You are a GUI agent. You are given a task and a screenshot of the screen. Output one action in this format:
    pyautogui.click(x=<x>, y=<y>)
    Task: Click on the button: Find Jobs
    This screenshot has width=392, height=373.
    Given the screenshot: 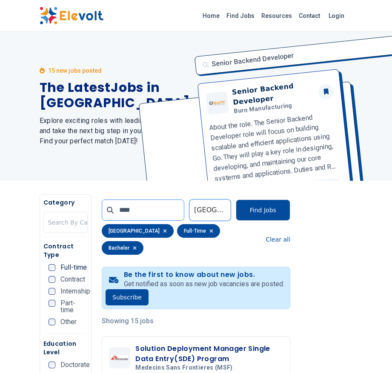 What is the action you would take?
    pyautogui.click(x=263, y=210)
    